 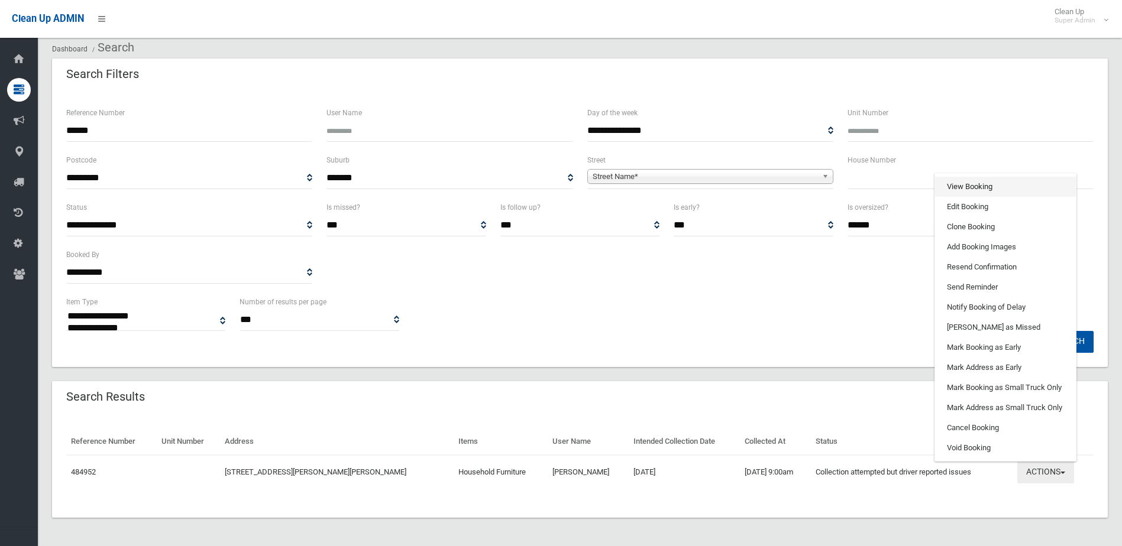 What do you see at coordinates (911, 473) in the screenshot?
I see `td: Collection attempted but driver reported issues` at bounding box center [911, 473].